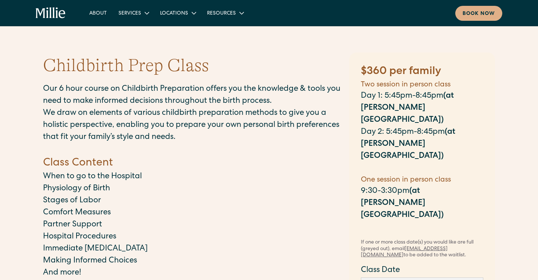  I want to click on div: Book now, so click(479, 14).